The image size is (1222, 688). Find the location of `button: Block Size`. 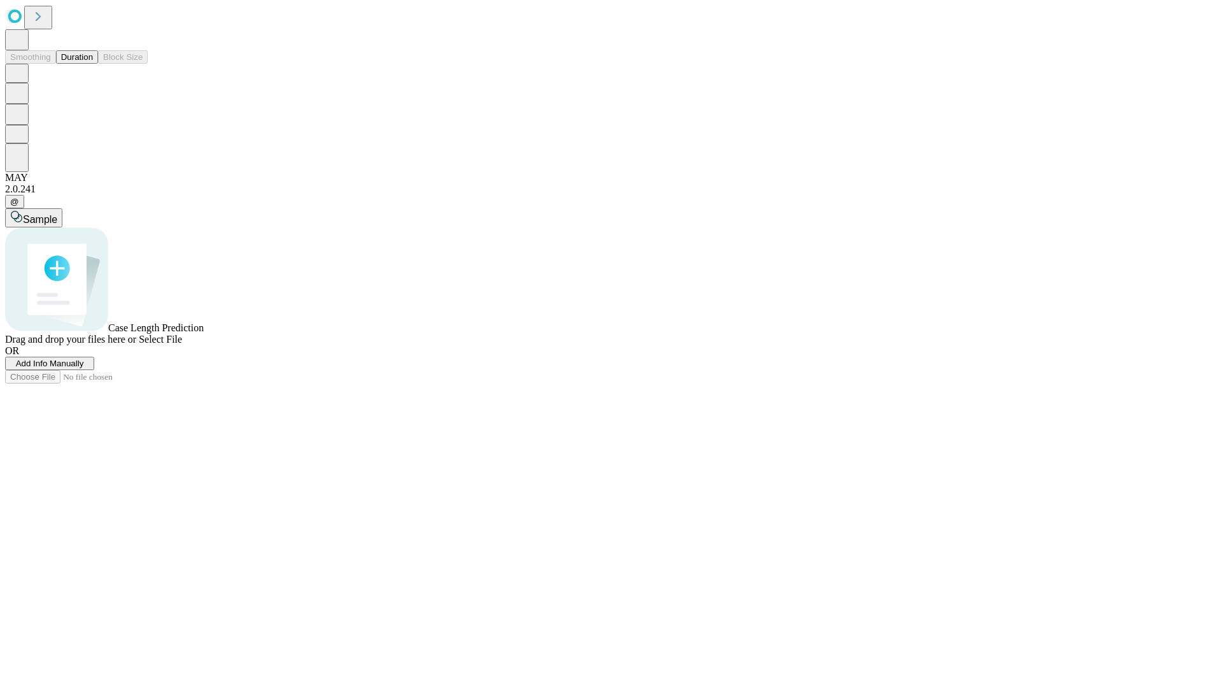

button: Block Size is located at coordinates (123, 57).